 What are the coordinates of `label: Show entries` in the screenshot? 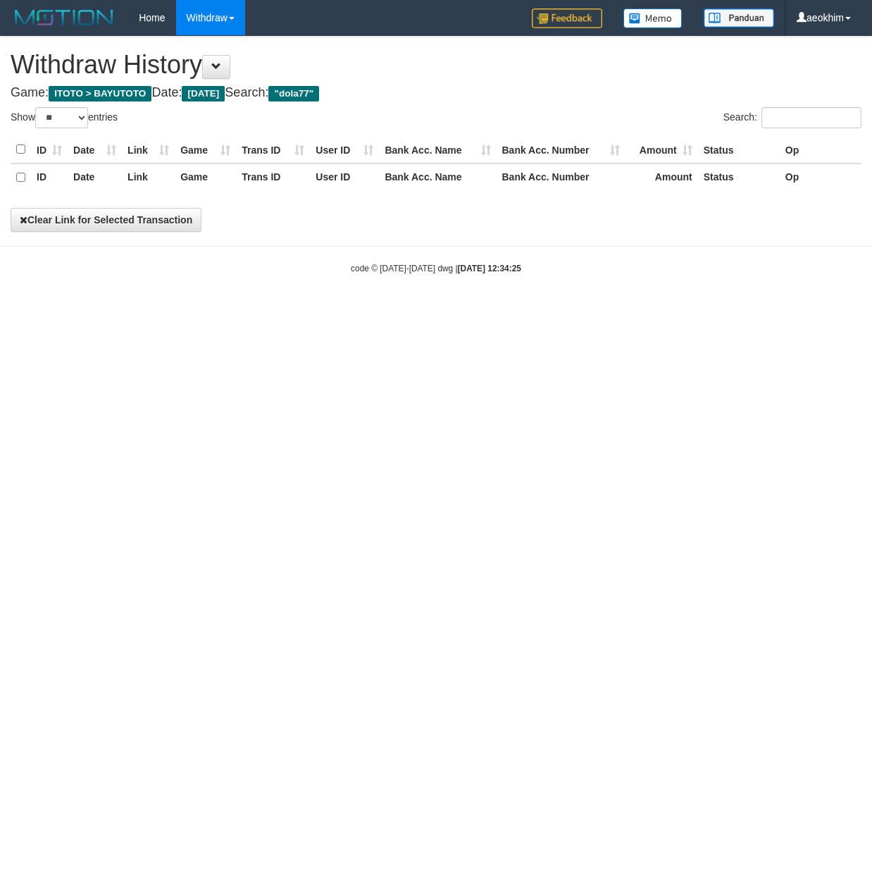 It's located at (64, 118).